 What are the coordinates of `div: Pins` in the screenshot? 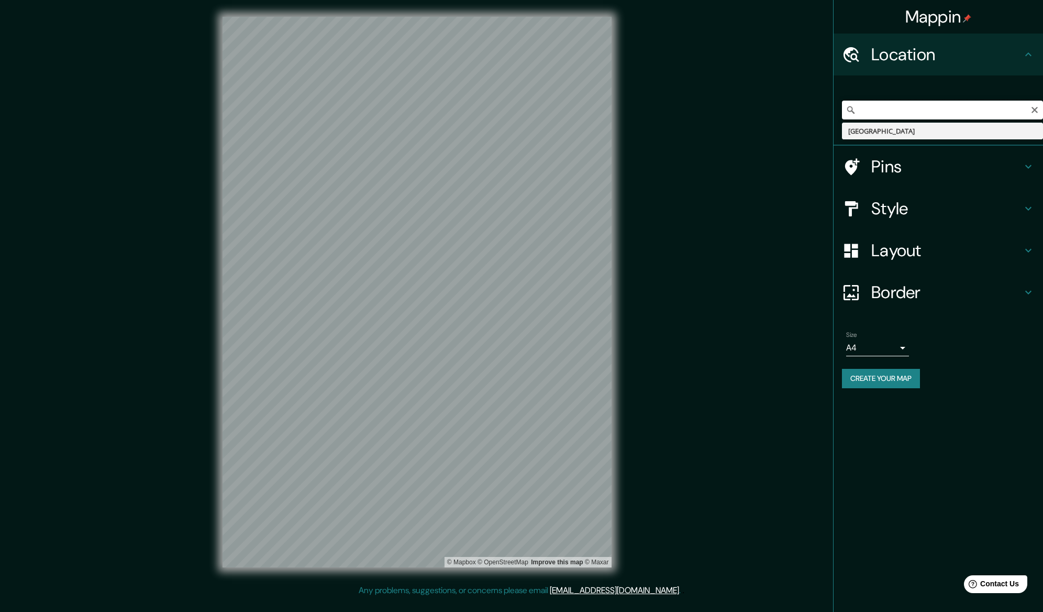 It's located at (939, 167).